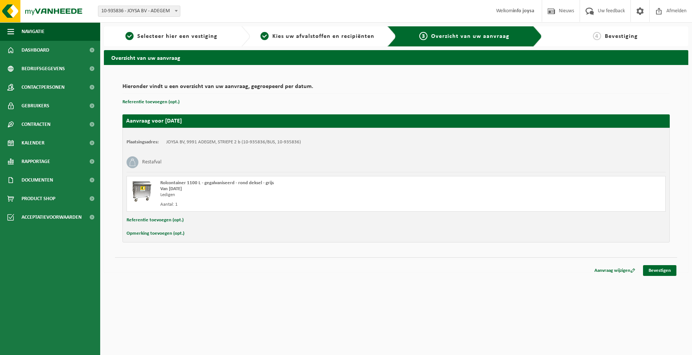 Image resolution: width=692 pixels, height=355 pixels. What do you see at coordinates (156, 233) in the screenshot?
I see `button: Opmerking toevoegen (opt.)` at bounding box center [156, 233].